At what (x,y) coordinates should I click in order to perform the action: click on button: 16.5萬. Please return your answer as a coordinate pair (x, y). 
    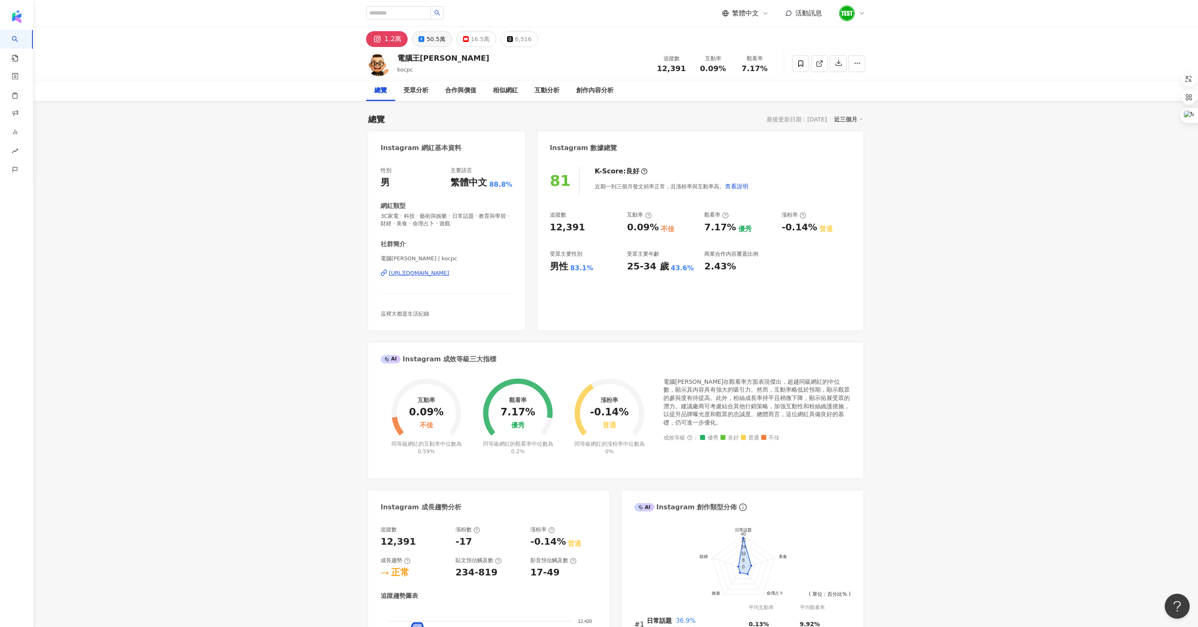
    Looking at the image, I should click on (476, 39).